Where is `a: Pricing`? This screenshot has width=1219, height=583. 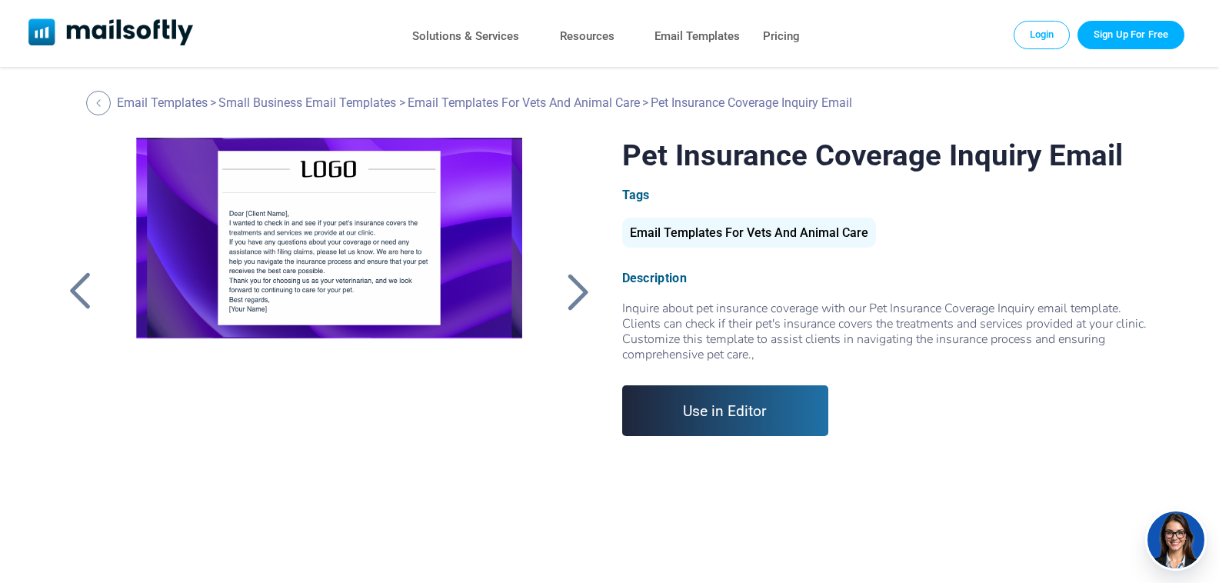 a: Pricing is located at coordinates (781, 36).